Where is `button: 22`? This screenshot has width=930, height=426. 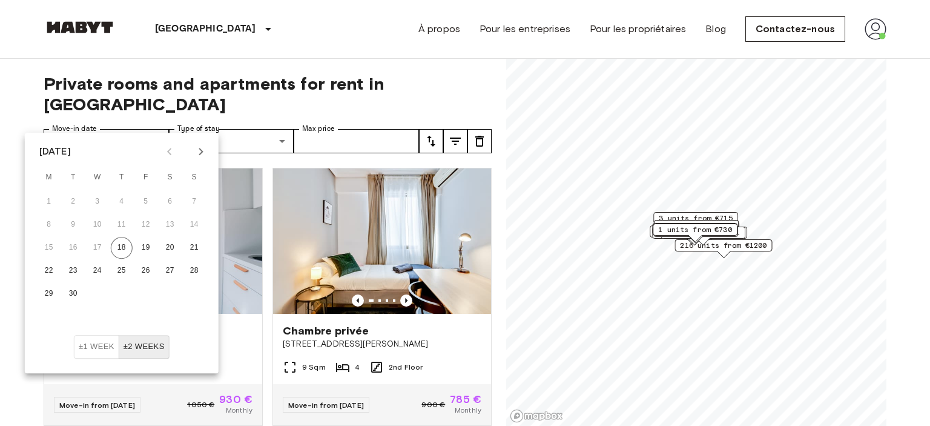 button: 22 is located at coordinates (49, 271).